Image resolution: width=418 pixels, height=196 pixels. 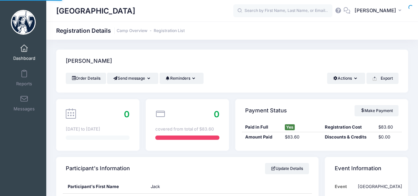 What do you see at coordinates (262, 137) in the screenshot?
I see `div: Amount Paid` at bounding box center [262, 137].